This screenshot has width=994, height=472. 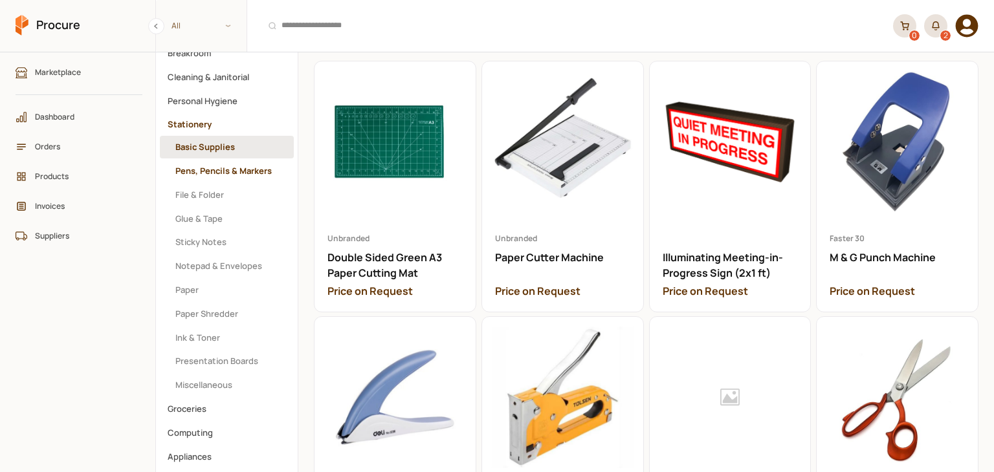 What do you see at coordinates (562, 186) in the screenshot?
I see `a: Paper Cutter Machine` at bounding box center [562, 186].